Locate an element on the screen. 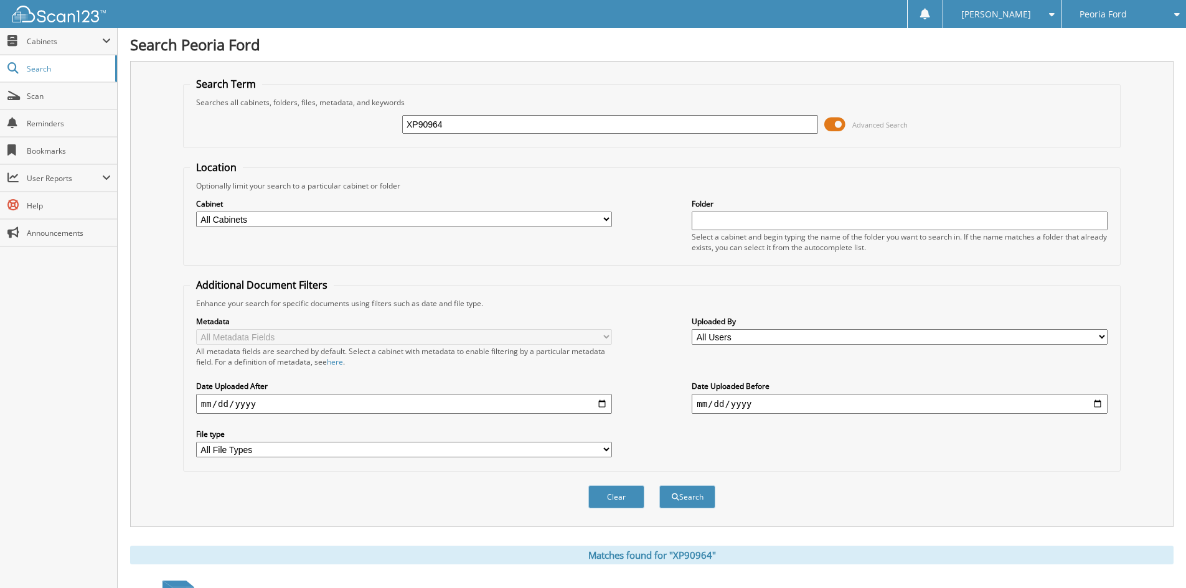 The height and width of the screenshot is (588, 1186). span: Cabinets is located at coordinates (64, 41).